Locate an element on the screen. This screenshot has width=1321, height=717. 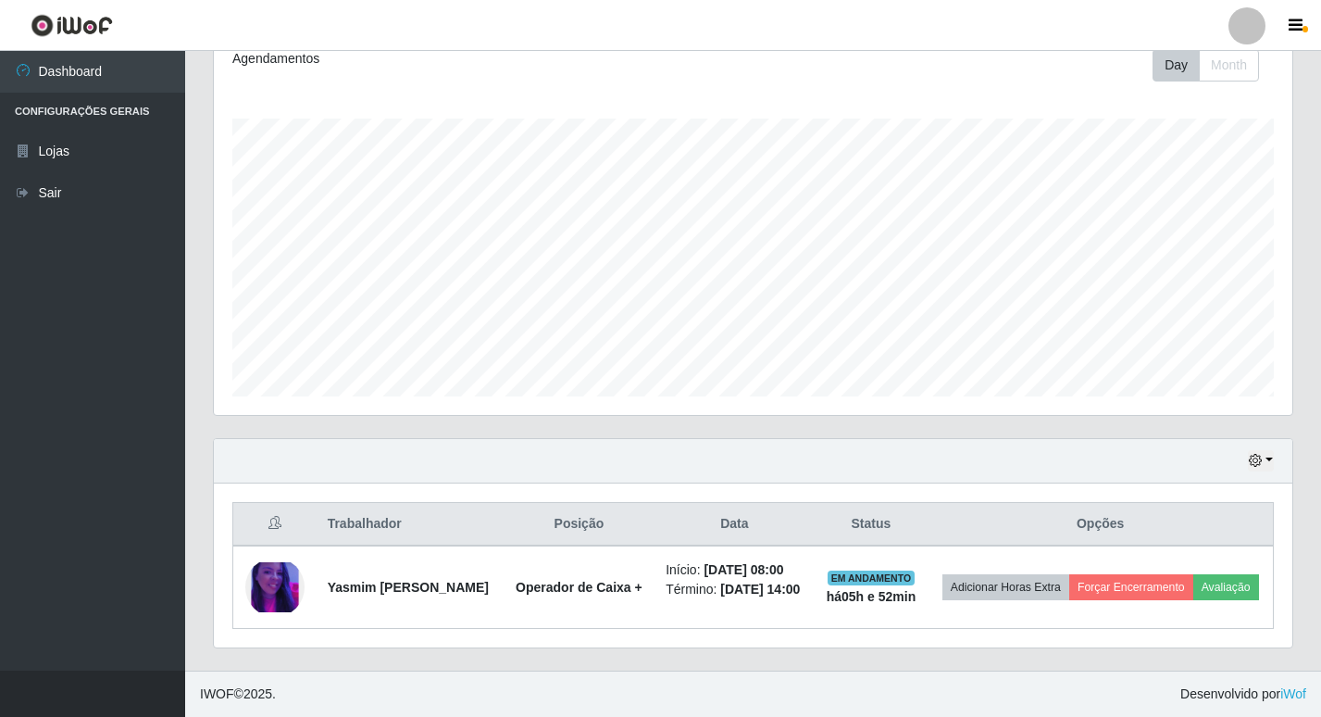
strong: Operador de Caixa + is located at coordinates (579, 587).